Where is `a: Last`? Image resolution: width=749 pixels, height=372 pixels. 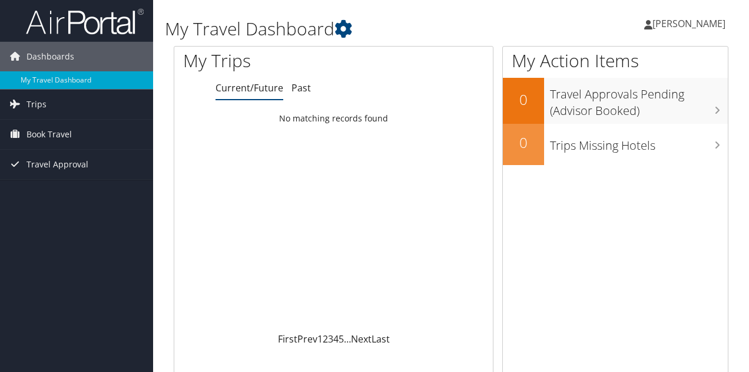 a: Last is located at coordinates (381, 339).